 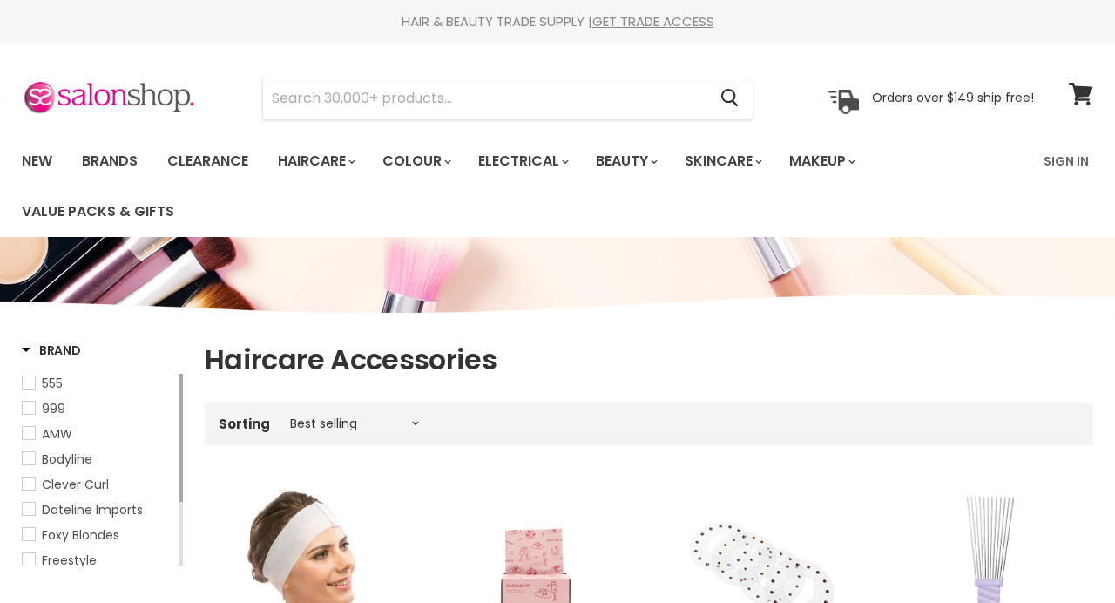 I want to click on a: Skincare, so click(x=722, y=161).